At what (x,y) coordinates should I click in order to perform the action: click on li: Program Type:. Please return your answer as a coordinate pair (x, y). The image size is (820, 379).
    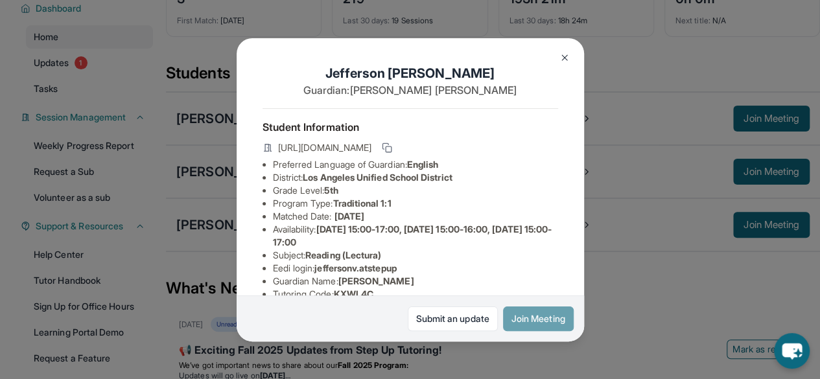
    Looking at the image, I should click on (416, 204).